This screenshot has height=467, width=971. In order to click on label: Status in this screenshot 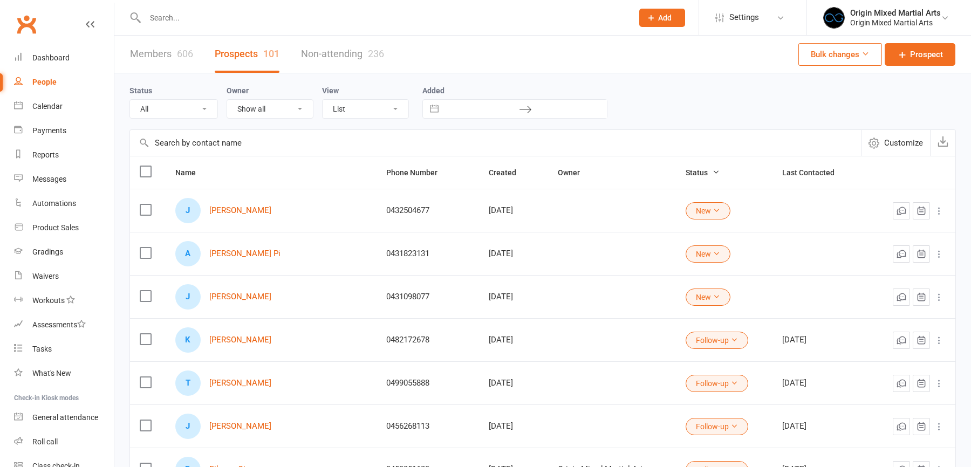, I will do `click(141, 91)`.